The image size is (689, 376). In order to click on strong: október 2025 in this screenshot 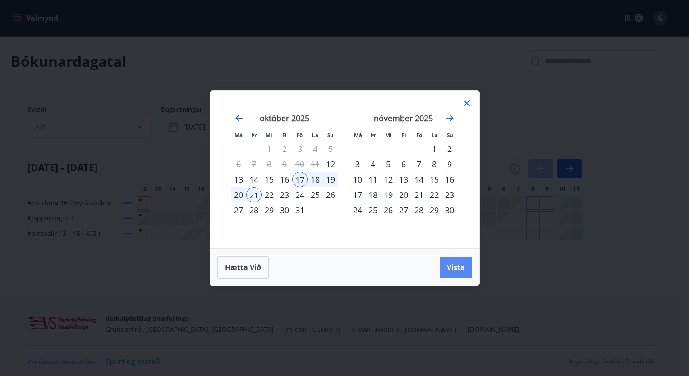, I will do `click(285, 118)`.